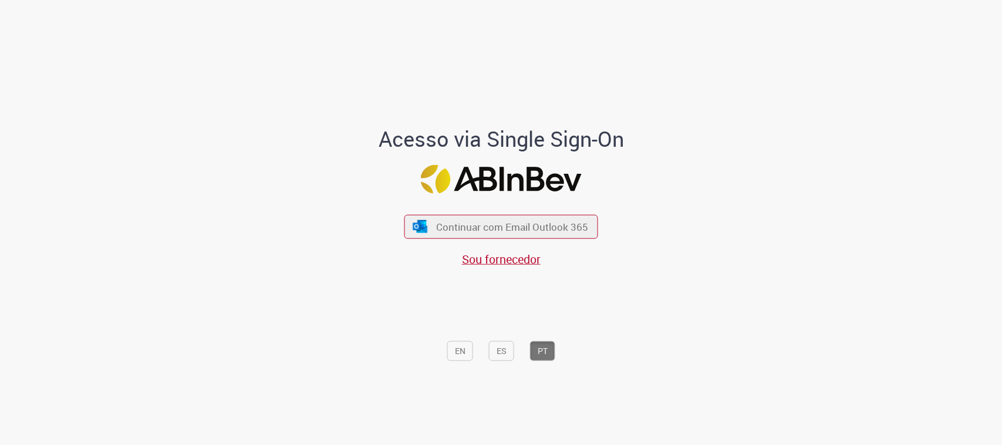 Image resolution: width=1002 pixels, height=445 pixels. What do you see at coordinates (502, 259) in the screenshot?
I see `a: Sou fornecedor` at bounding box center [502, 259].